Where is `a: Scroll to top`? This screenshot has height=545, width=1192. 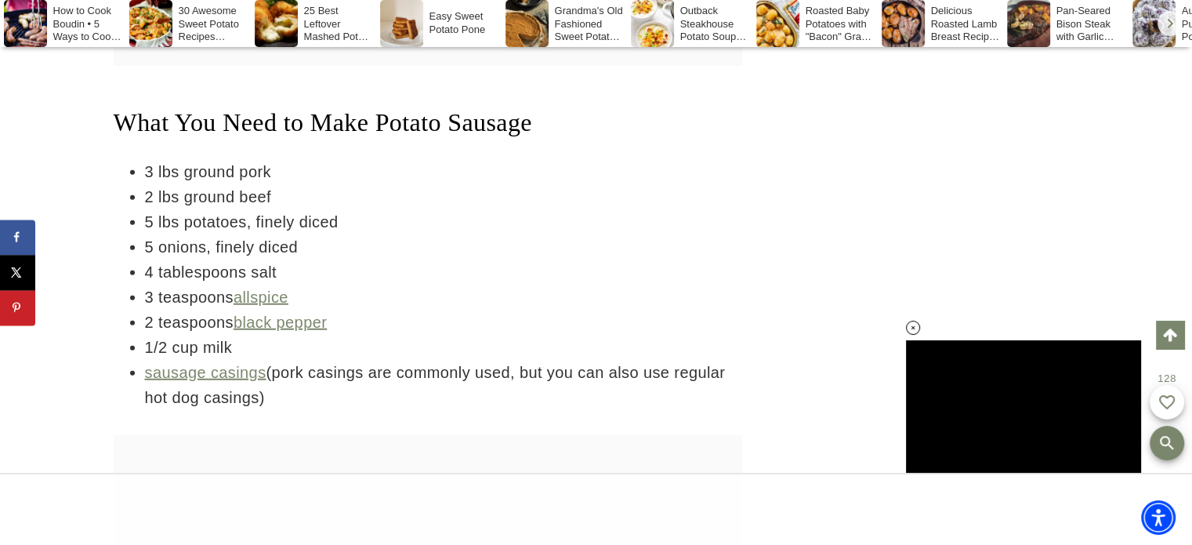 a: Scroll to top is located at coordinates (1170, 335).